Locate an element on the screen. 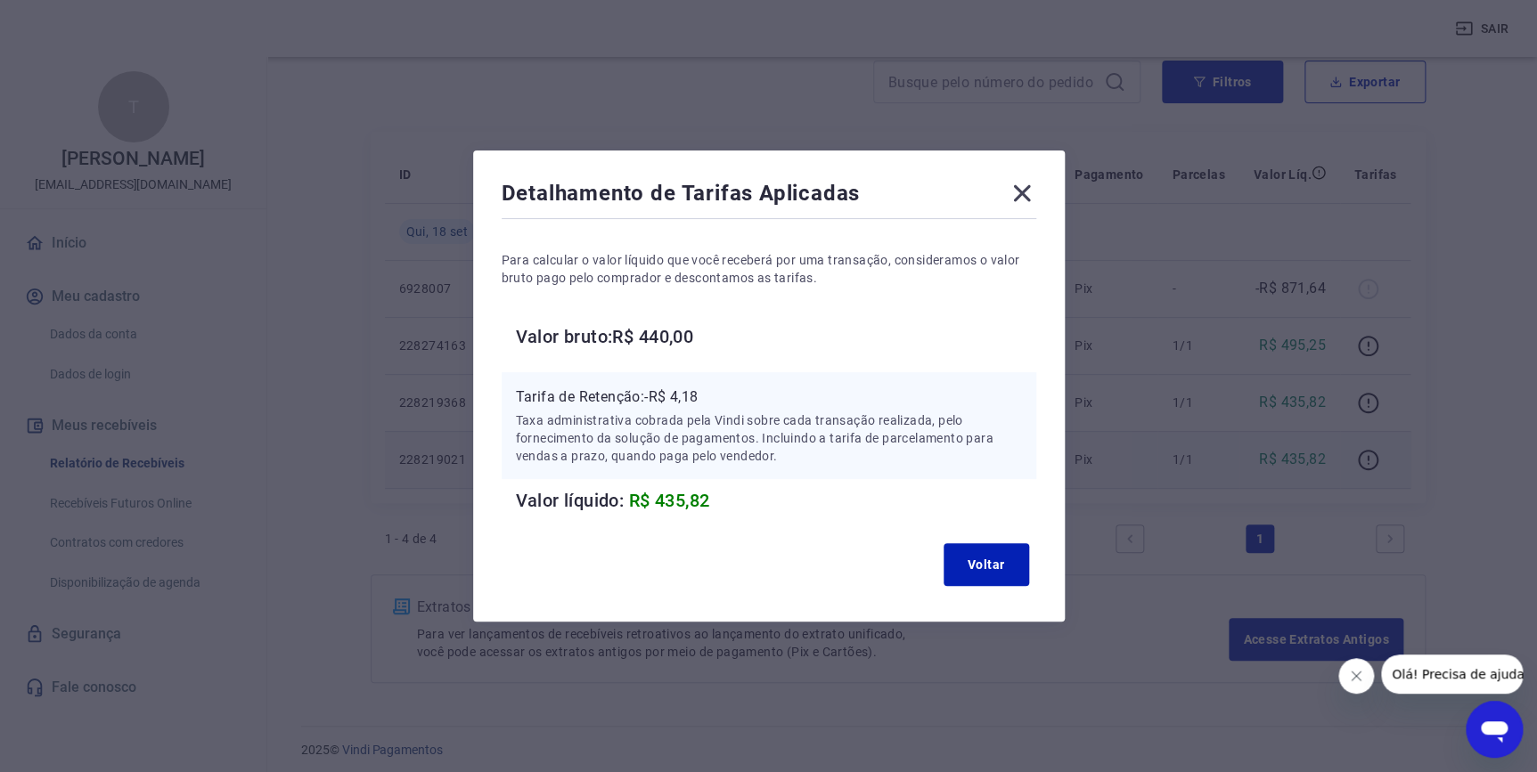  p: Tarifa de Retenção: -R$ 4,18 is located at coordinates (769, 397).